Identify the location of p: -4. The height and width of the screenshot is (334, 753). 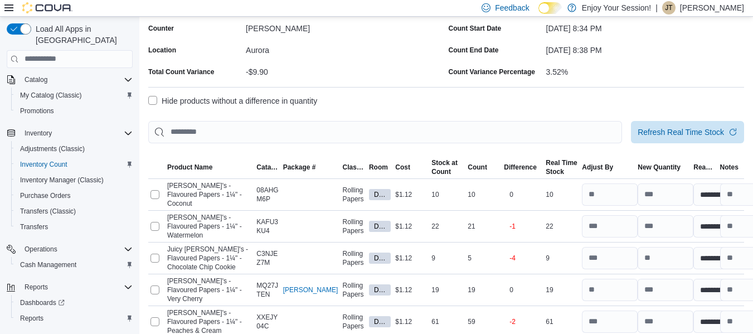
(512, 258).